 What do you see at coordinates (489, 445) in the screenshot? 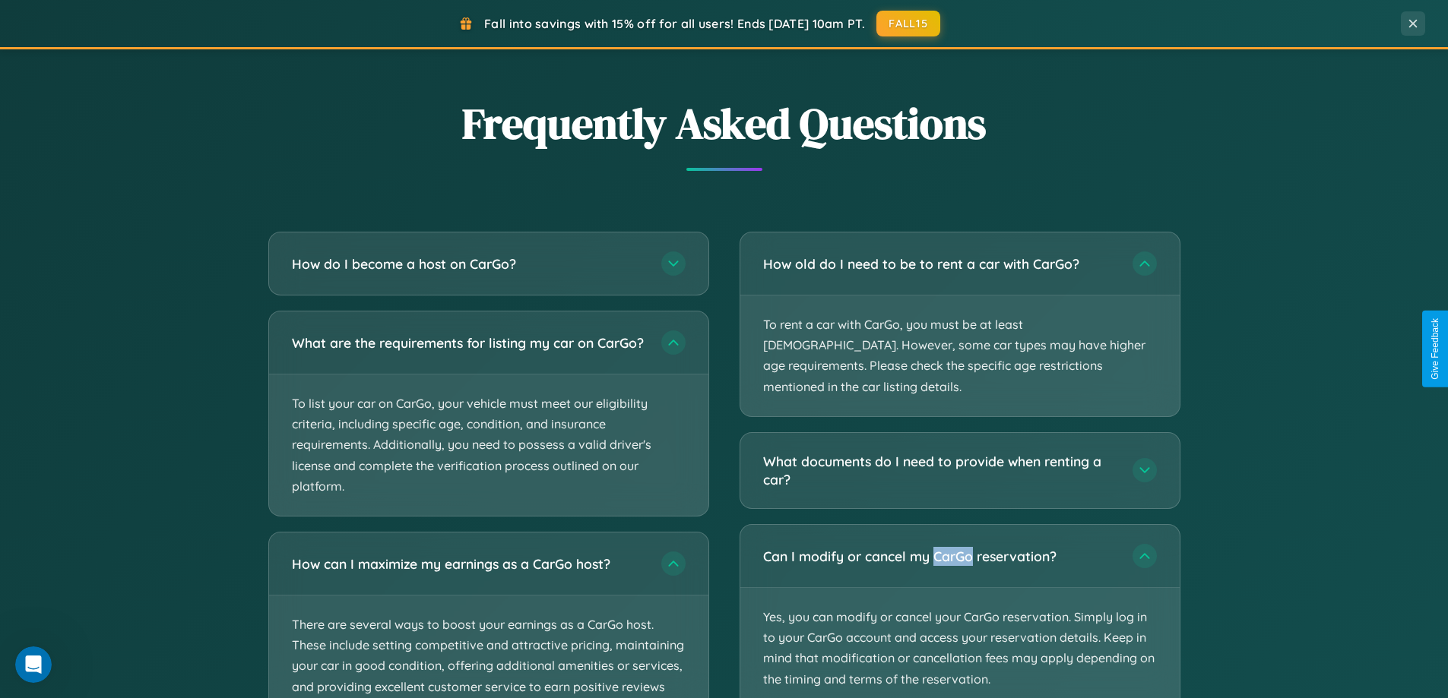
I see `p: To list your car on CarGo, your vehicle must meet our eligibility criteria, including specific ag...` at bounding box center [489, 445].